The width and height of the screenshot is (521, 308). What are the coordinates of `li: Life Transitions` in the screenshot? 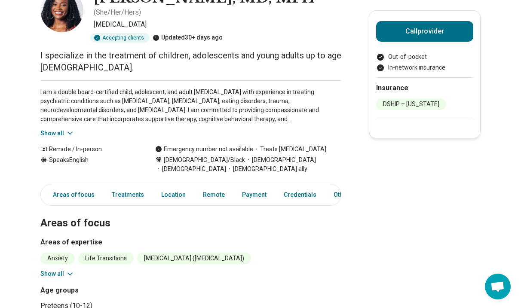 It's located at (106, 259).